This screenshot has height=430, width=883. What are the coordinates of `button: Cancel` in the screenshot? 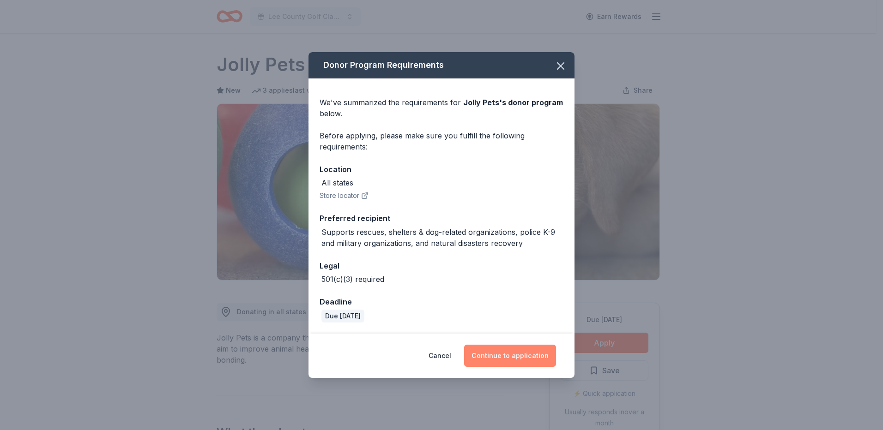 It's located at (440, 356).